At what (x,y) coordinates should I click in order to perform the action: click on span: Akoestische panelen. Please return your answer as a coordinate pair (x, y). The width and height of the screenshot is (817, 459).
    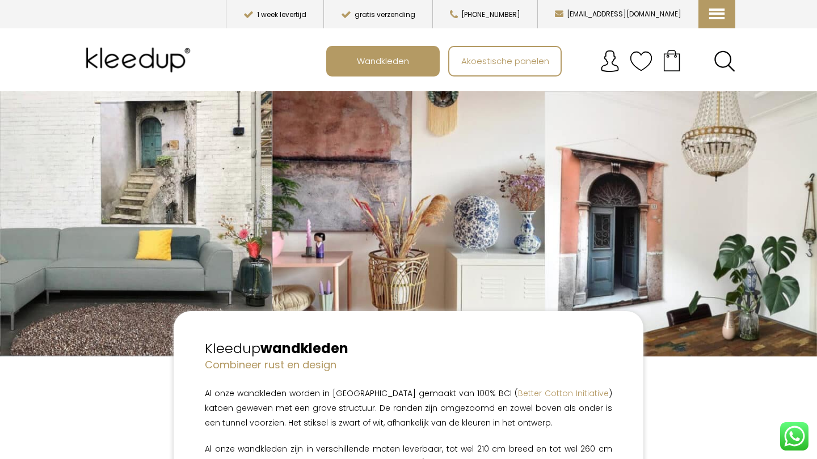
    Looking at the image, I should click on (505, 61).